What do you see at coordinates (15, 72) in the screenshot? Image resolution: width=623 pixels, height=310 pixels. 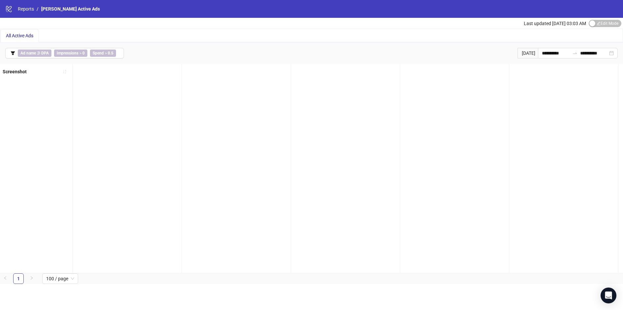 I see `b: Screenshot` at bounding box center [15, 72].